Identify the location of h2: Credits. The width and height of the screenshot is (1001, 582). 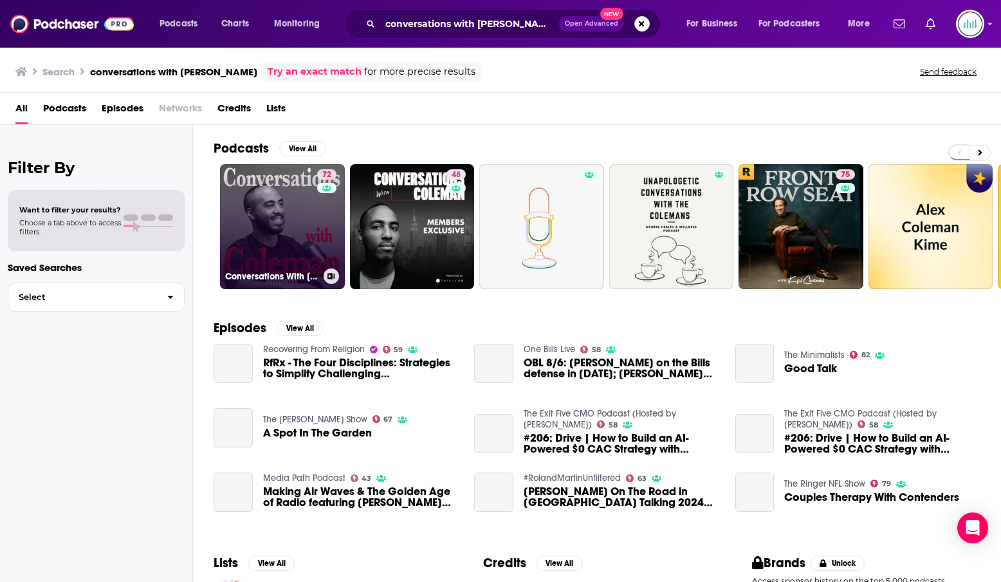
(504, 562).